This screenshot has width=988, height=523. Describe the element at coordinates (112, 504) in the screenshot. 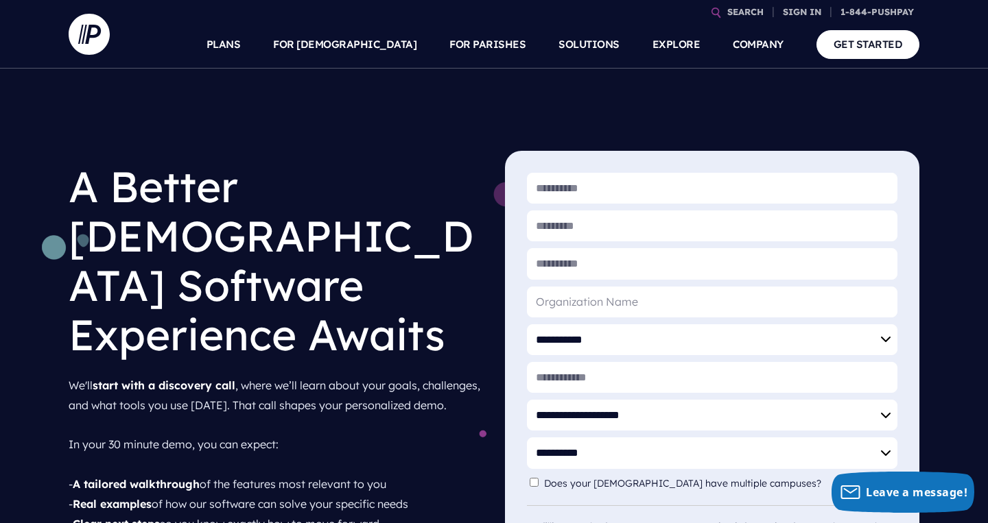

I see `strong: Real examples` at that location.